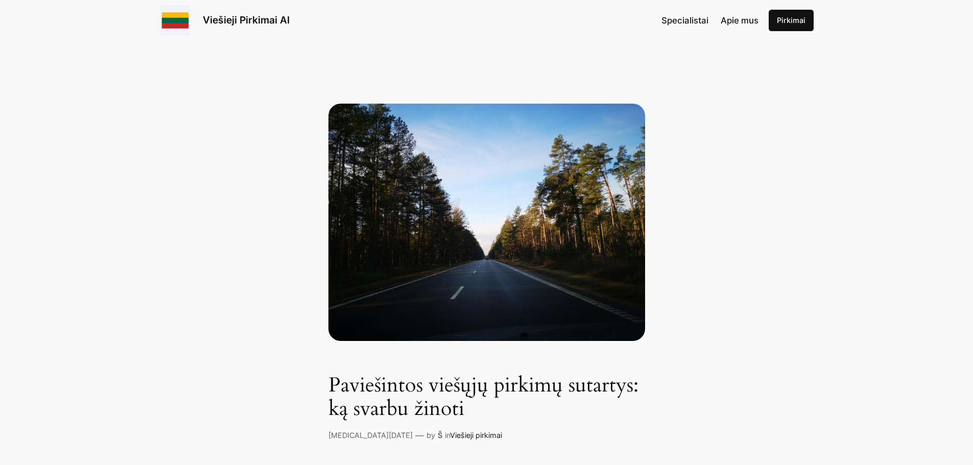  What do you see at coordinates (448, 435) in the screenshot?
I see `span: in` at bounding box center [448, 435].